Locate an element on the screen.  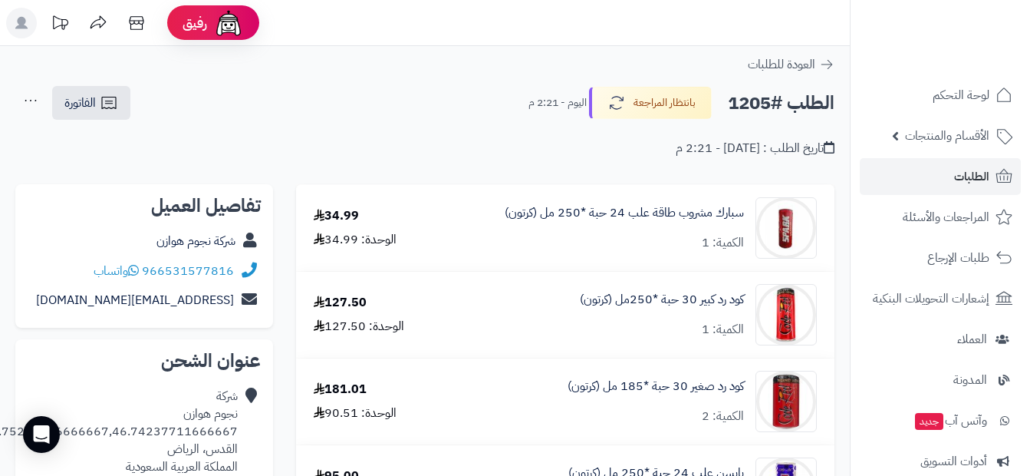
div: الوحدة: 90.51 is located at coordinates (355, 413).